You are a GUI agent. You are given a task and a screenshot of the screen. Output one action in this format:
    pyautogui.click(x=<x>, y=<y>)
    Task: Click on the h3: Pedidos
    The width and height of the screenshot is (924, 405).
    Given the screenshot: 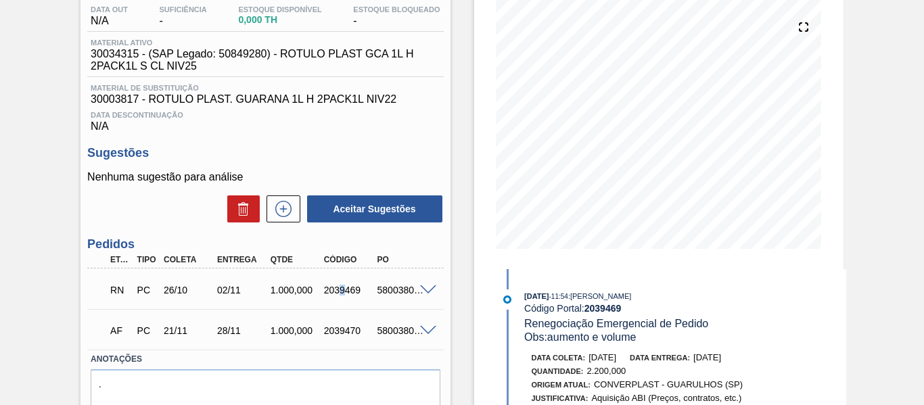 What is the action you would take?
    pyautogui.click(x=265, y=244)
    